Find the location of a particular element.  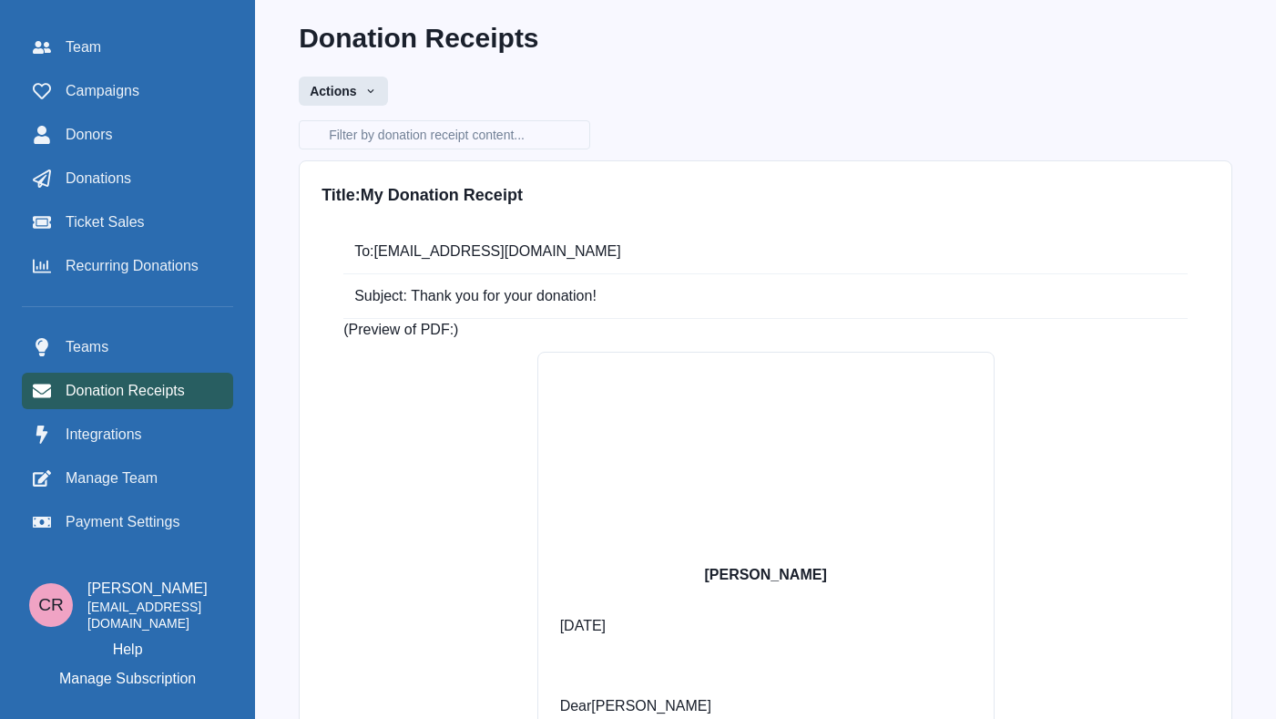

h2: Donation Receipts is located at coordinates (765, 38).